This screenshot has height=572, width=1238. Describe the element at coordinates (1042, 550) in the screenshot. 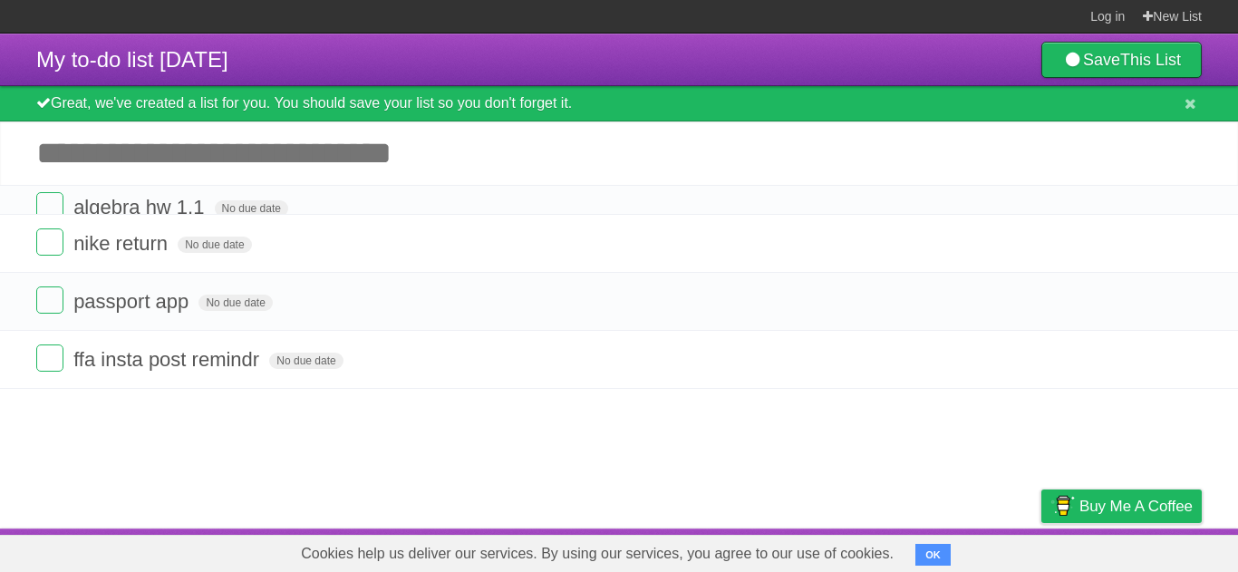

I see `a: Privacy` at that location.